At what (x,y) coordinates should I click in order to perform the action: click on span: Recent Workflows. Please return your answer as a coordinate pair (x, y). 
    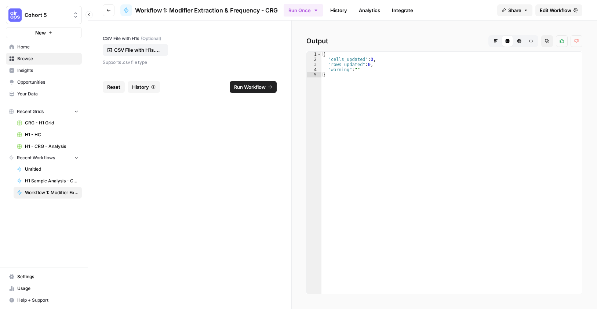
    Looking at the image, I should click on (36, 158).